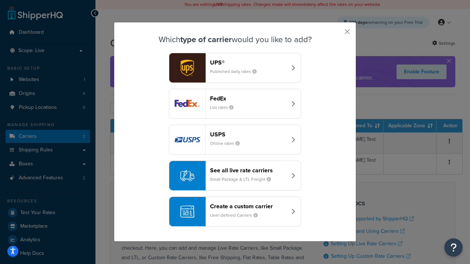 The height and width of the screenshot is (264, 470). Describe the element at coordinates (248, 206) in the screenshot. I see `header: Create a custom carrier` at that location.